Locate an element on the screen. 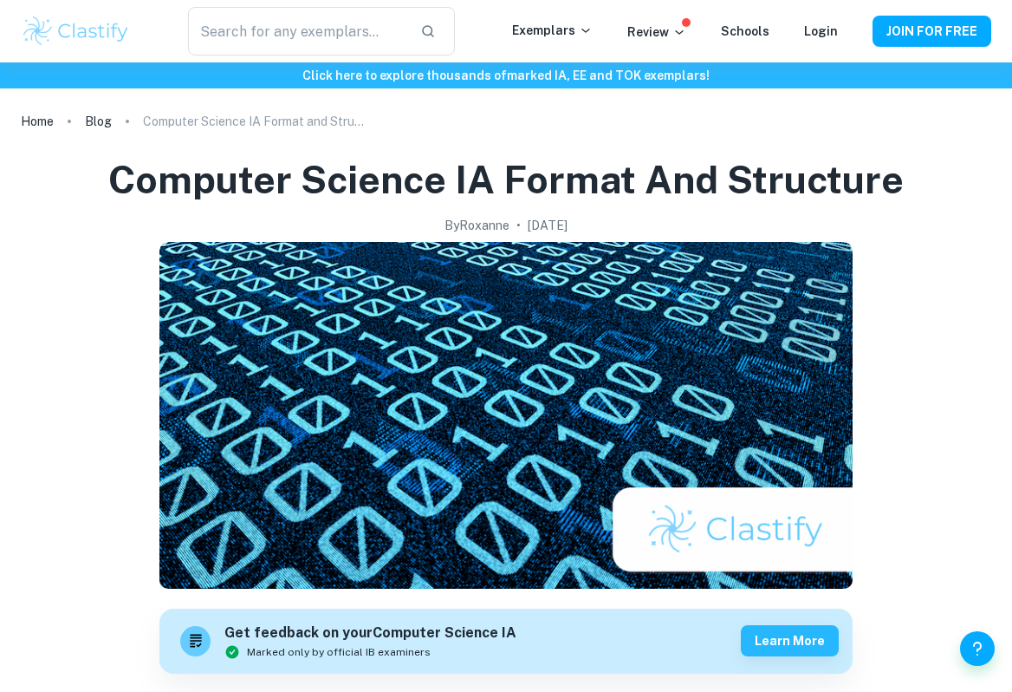  p: Review is located at coordinates (657, 32).